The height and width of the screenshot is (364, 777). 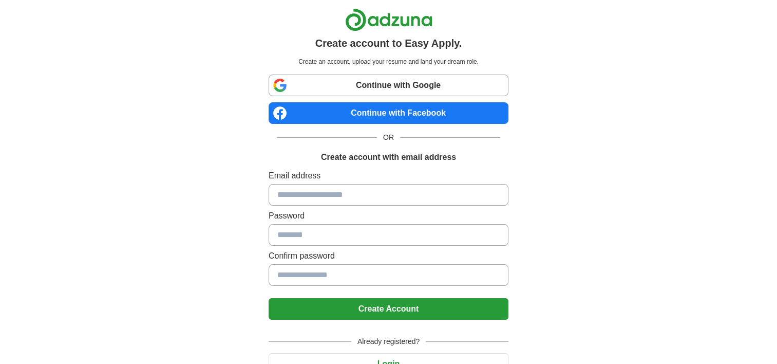 I want to click on span: OR, so click(x=388, y=137).